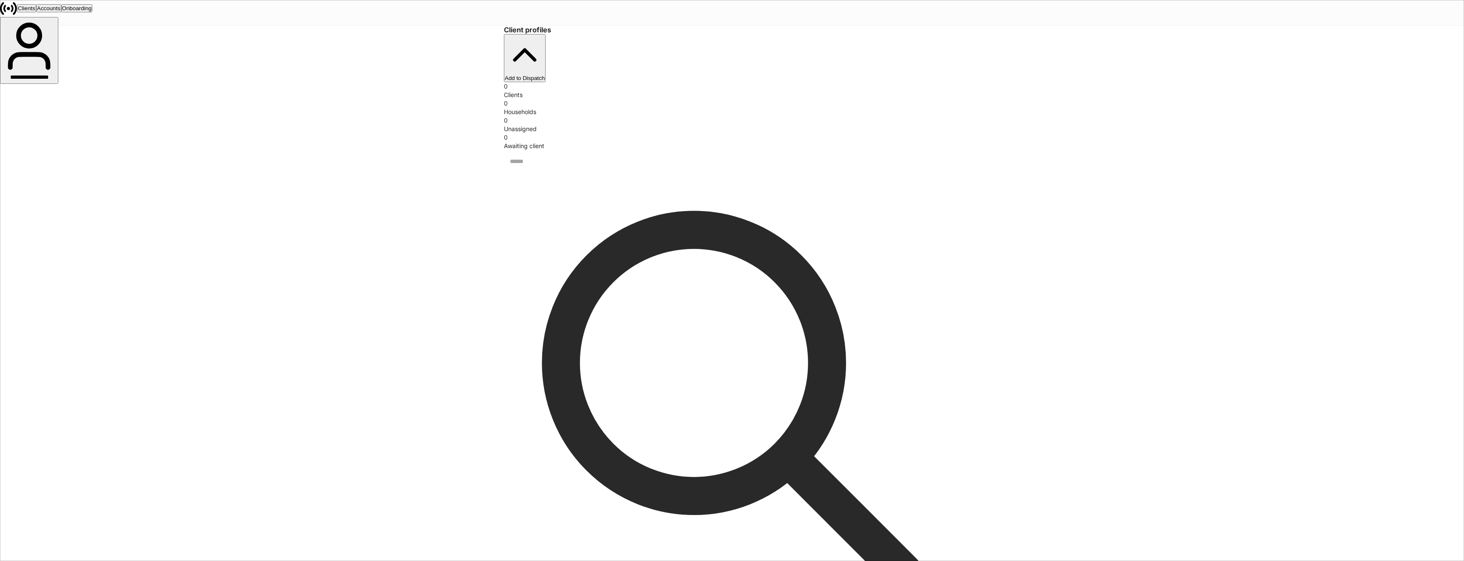  What do you see at coordinates (732, 142) in the screenshot?
I see `div: 0Awaiting client` at bounding box center [732, 142].